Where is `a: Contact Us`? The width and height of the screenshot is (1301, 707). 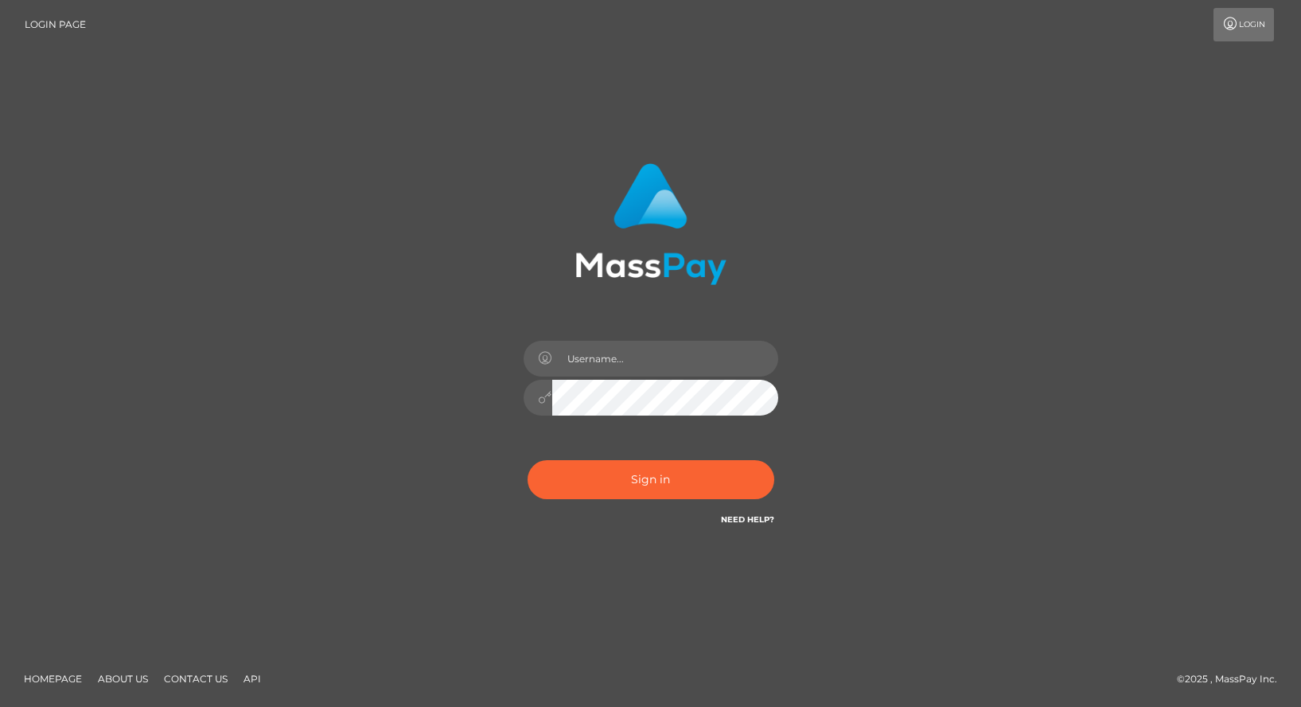
a: Contact Us is located at coordinates (196, 678).